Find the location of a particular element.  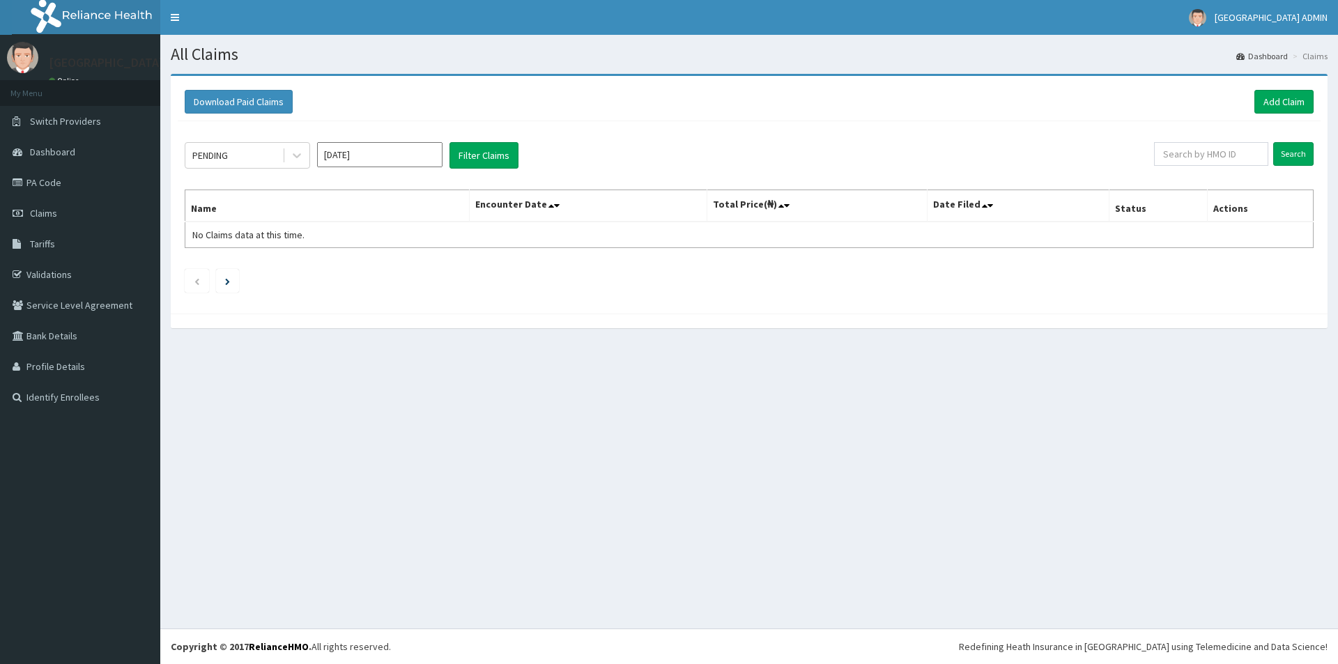

th: Encounter Date is located at coordinates (587, 206).